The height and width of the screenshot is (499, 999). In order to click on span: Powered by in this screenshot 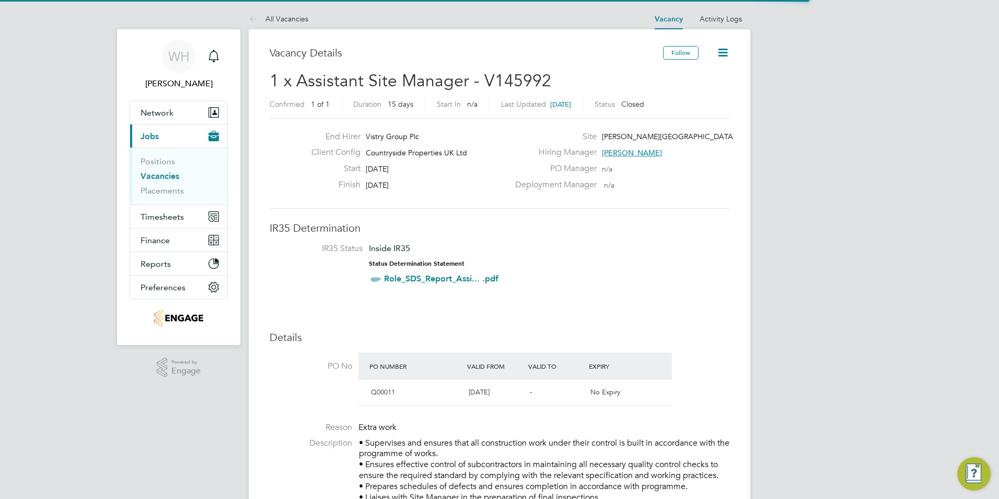, I will do `click(186, 362)`.